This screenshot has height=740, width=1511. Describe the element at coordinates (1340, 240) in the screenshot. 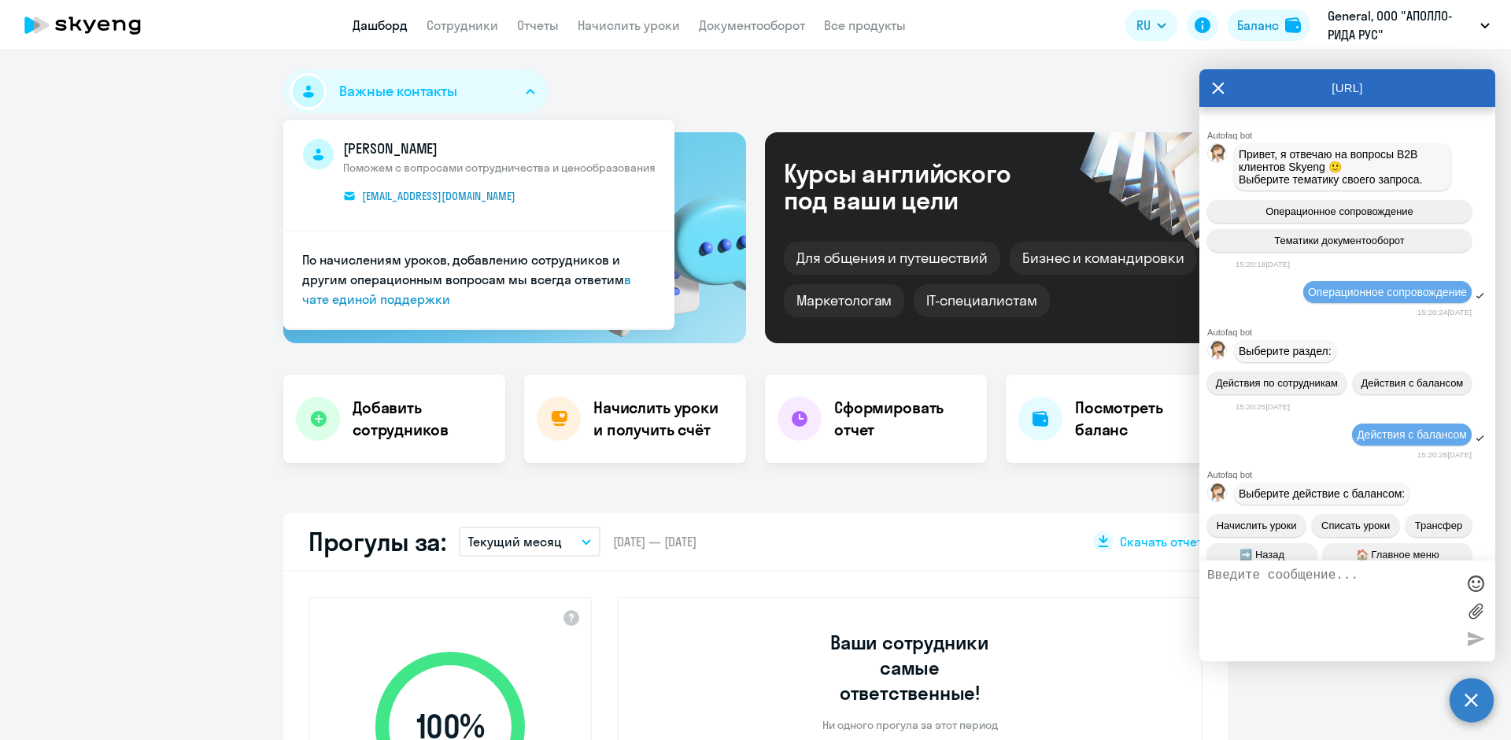

I see `button: Тематики документооборот` at that location.